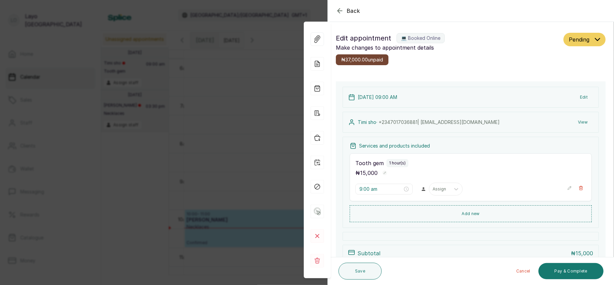 This screenshot has width=614, height=285. Describe the element at coordinates (397, 163) in the screenshot. I see `p: 1 hour(s)` at that location.